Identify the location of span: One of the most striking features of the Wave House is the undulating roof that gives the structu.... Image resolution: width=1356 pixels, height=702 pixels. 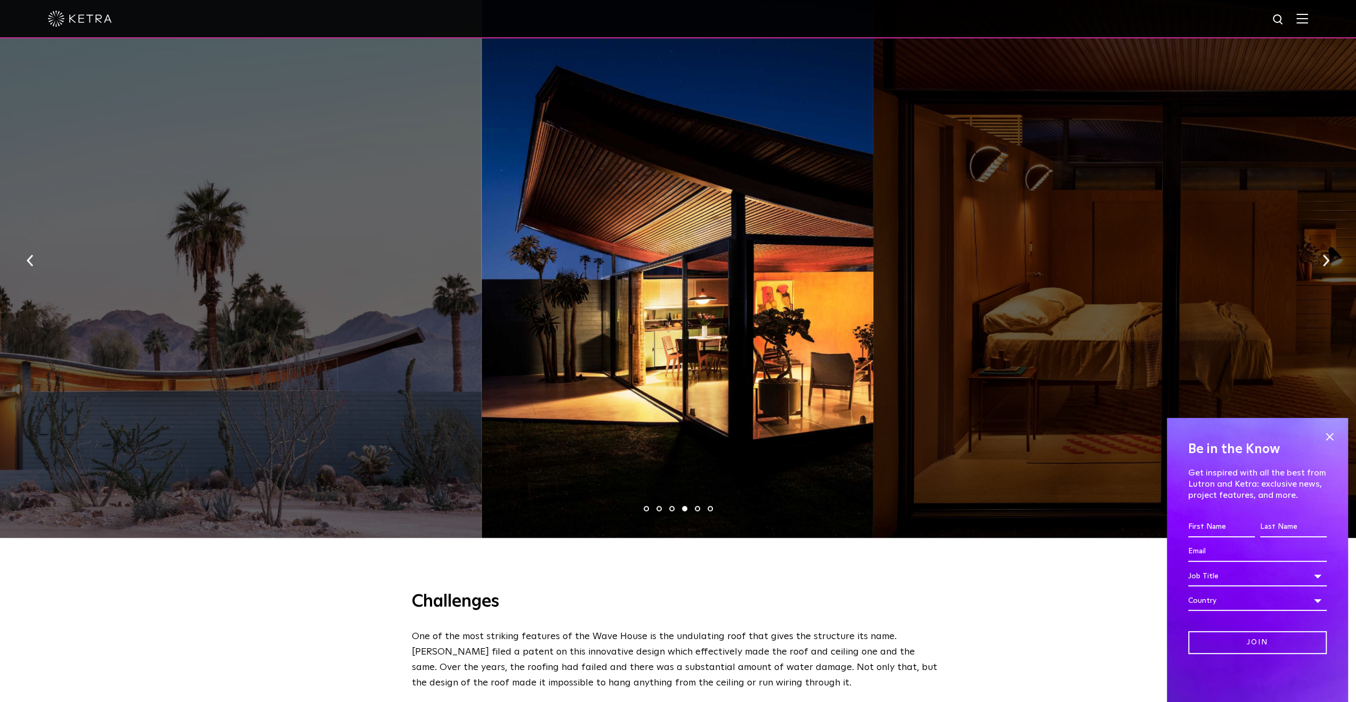
(674, 659).